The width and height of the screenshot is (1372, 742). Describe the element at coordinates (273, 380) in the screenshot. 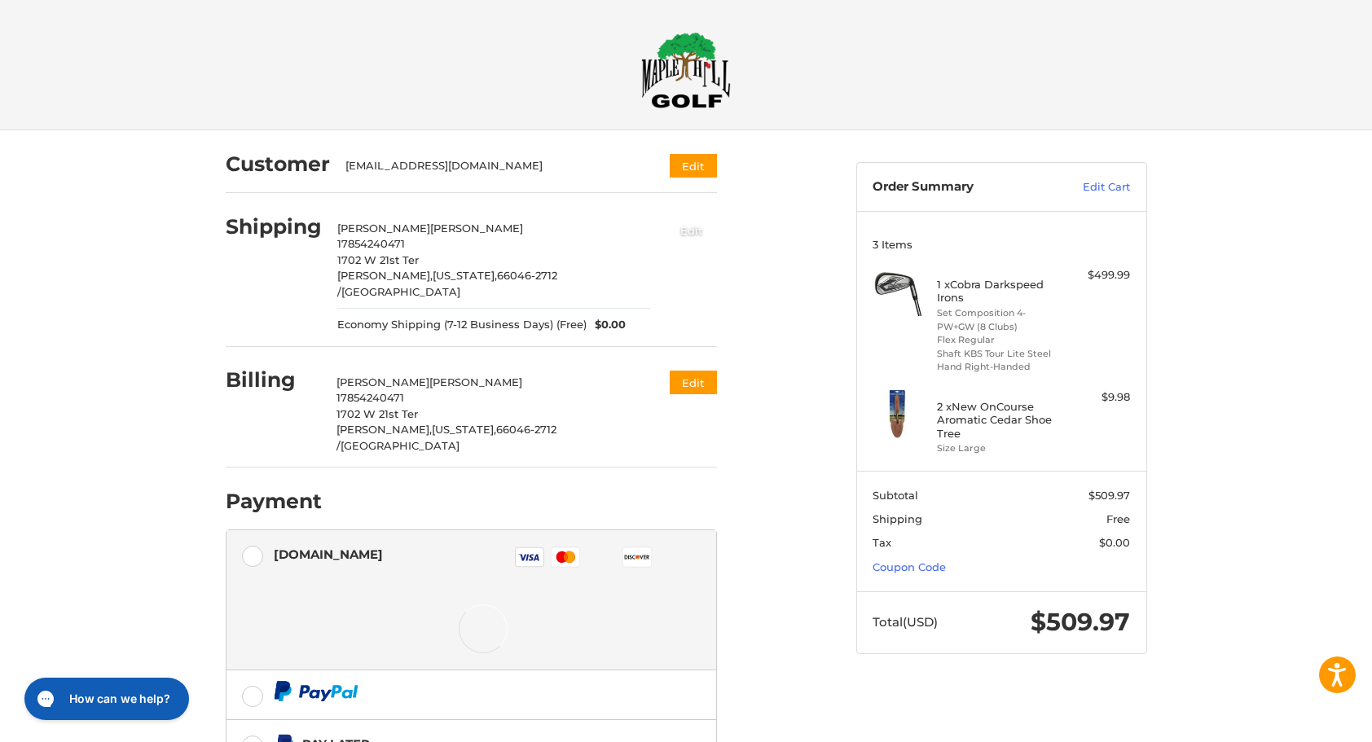

I see `h2: Billing` at that location.